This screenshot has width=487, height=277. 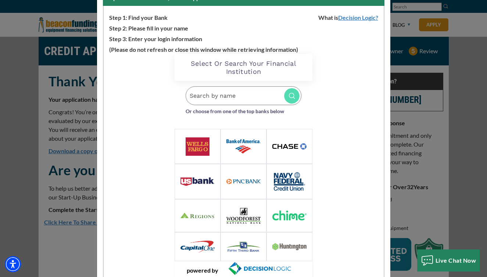 I want to click on p: powered by, so click(x=202, y=270).